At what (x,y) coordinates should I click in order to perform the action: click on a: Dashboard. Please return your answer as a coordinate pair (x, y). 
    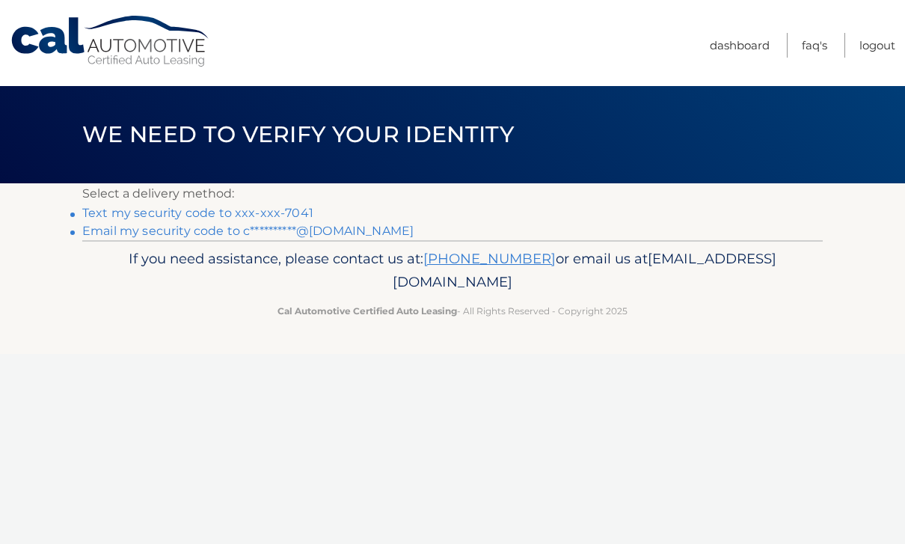
    Looking at the image, I should click on (740, 45).